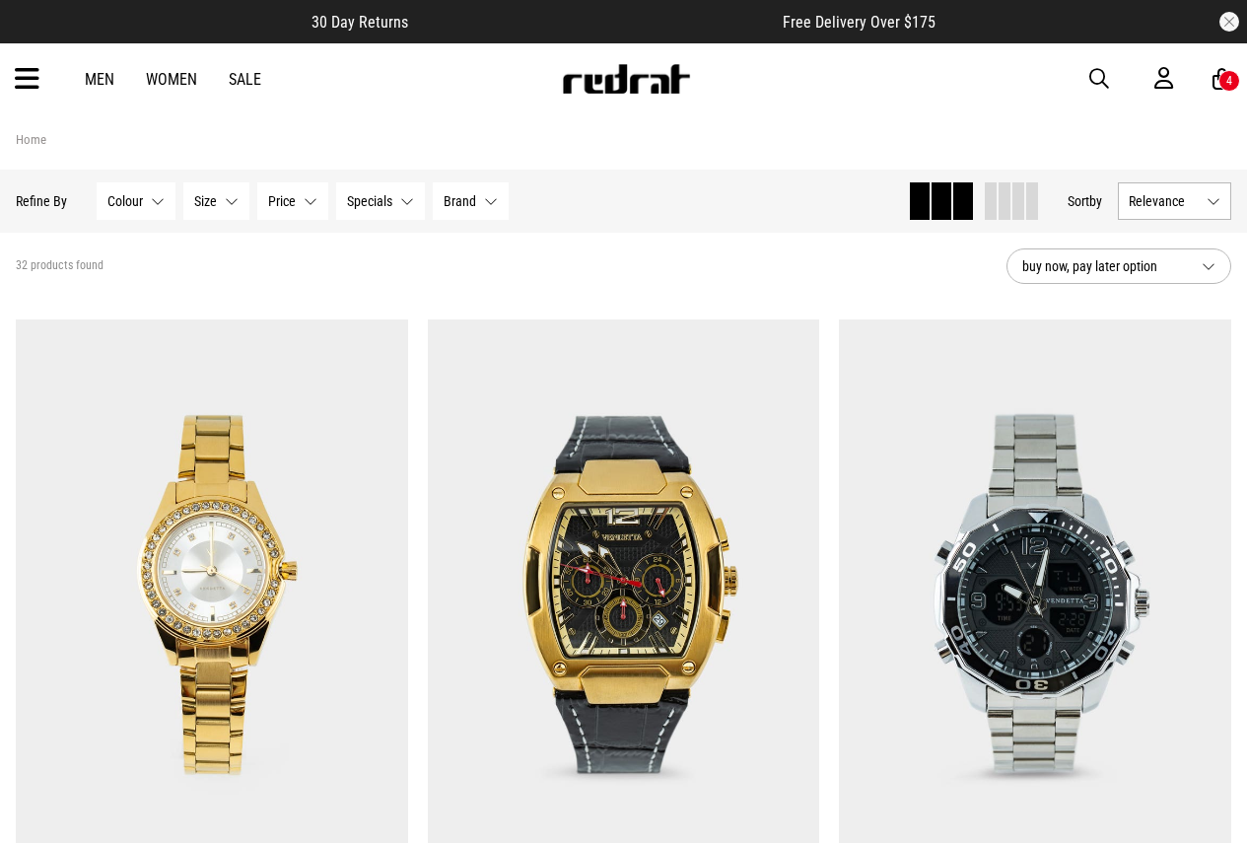  I want to click on p: Refine By, so click(41, 201).